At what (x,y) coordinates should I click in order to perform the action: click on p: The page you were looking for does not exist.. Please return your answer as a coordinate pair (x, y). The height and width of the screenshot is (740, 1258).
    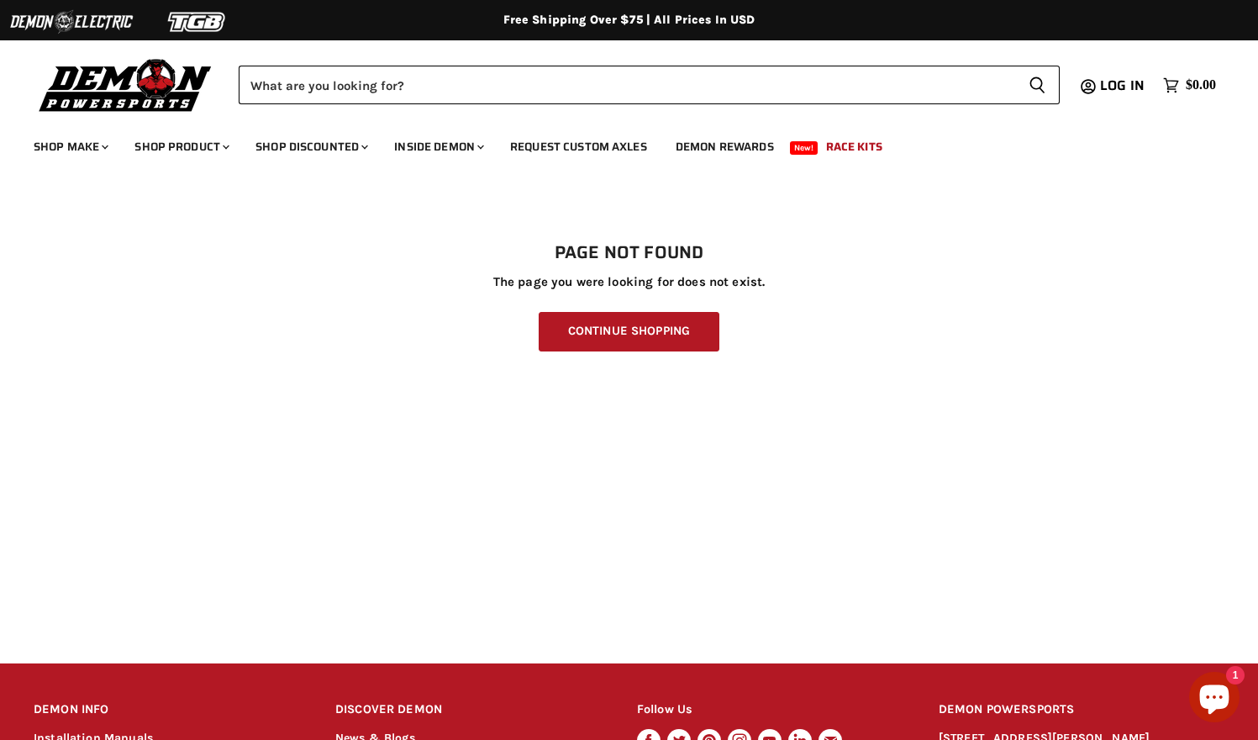
    Looking at the image, I should click on (629, 282).